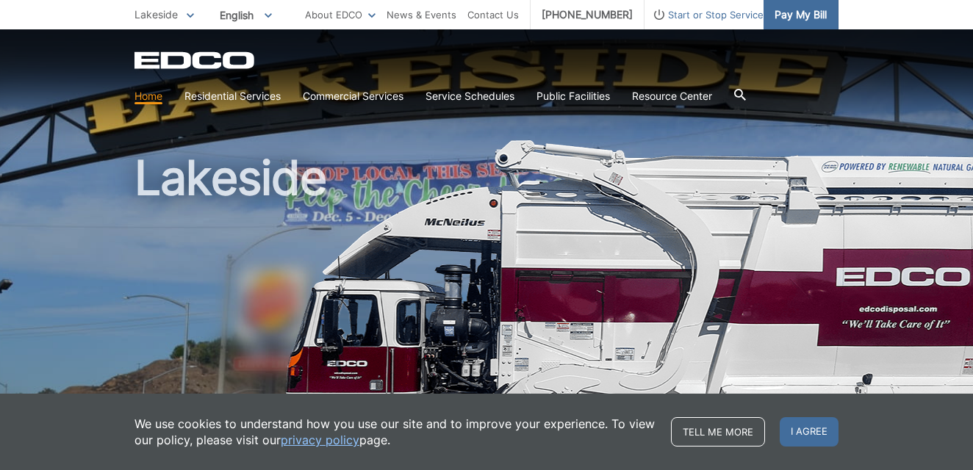 Image resolution: width=973 pixels, height=470 pixels. I want to click on span: I agree, so click(809, 432).